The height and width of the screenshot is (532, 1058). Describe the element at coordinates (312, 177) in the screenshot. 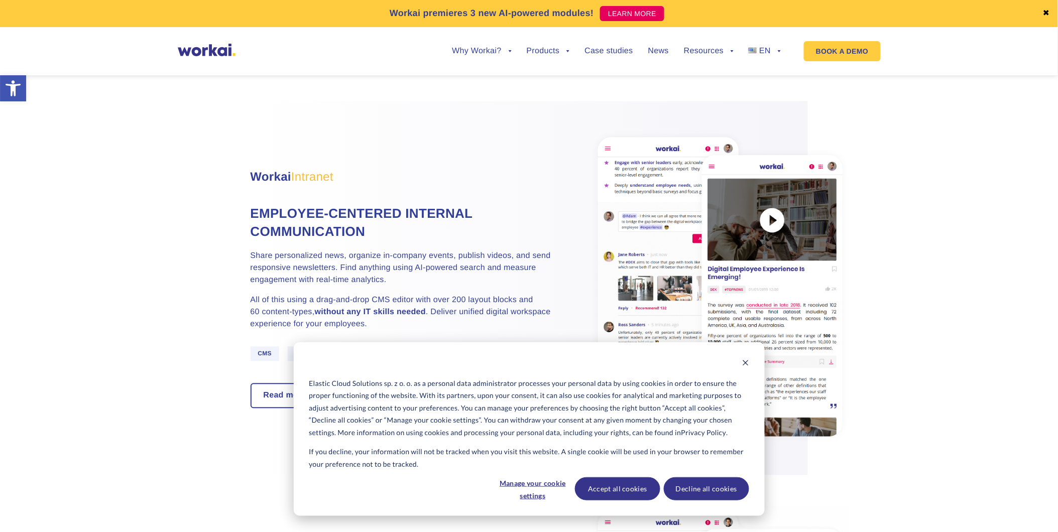

I see `span: Intranet` at that location.